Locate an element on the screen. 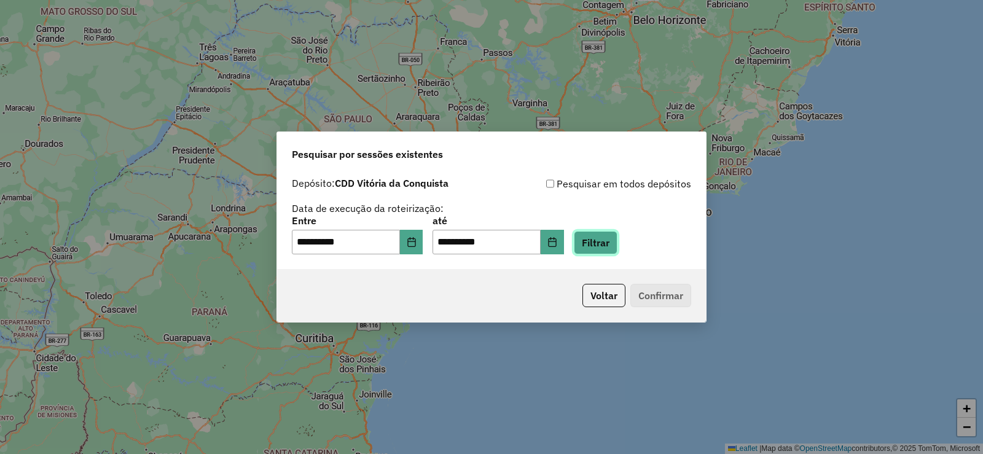  span: Pesquisar por sessões existentes is located at coordinates (367, 154).